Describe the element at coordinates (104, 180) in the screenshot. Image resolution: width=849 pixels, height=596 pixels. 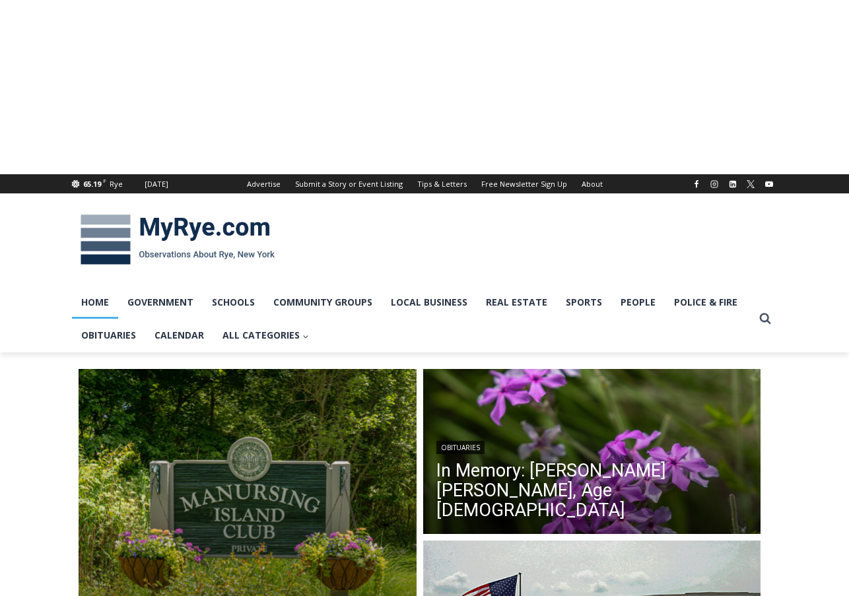
I see `span: F` at that location.